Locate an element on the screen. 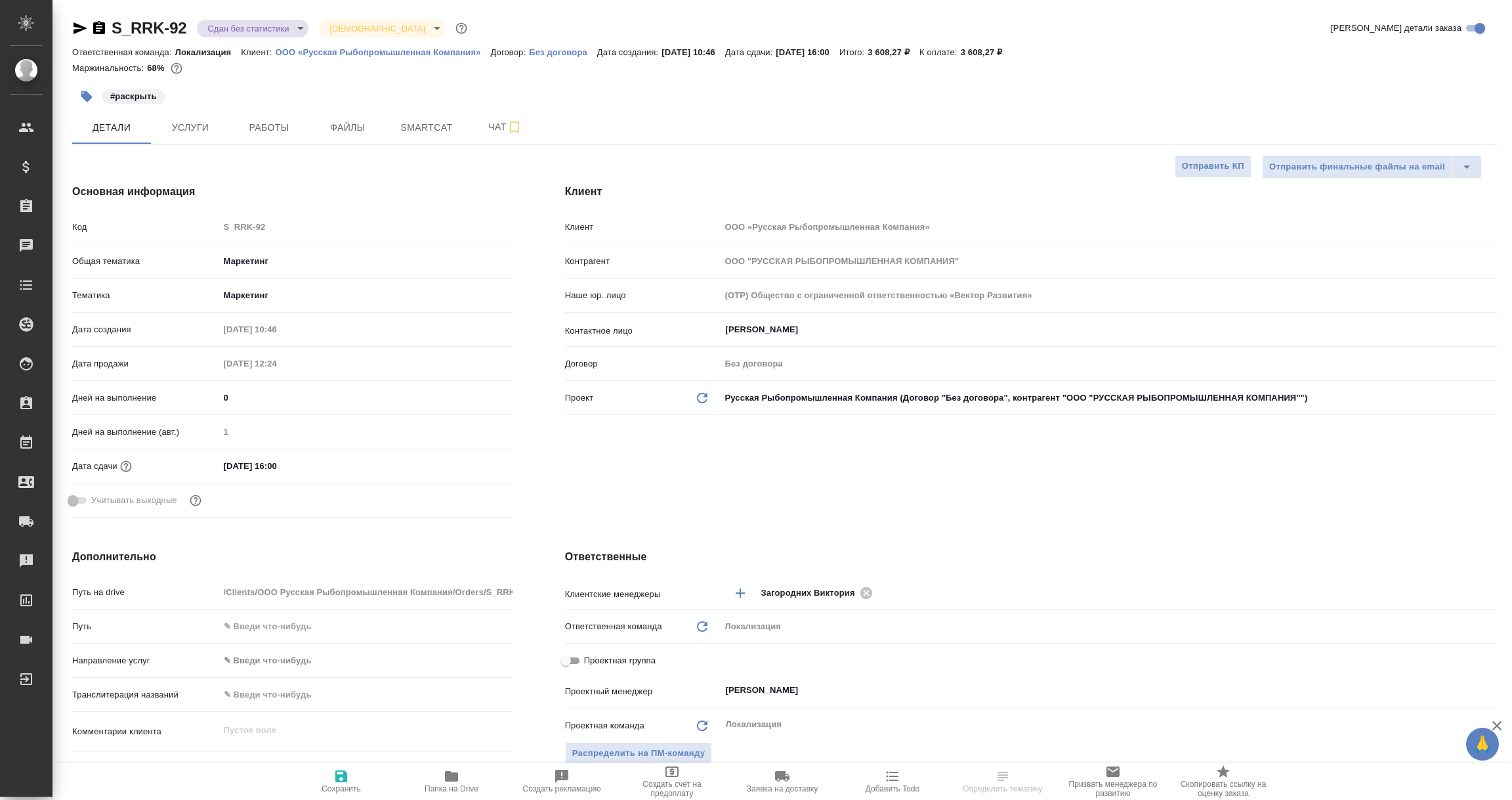 This screenshot has width=1512, height=800. p: Клиентские менеджеры is located at coordinates (642, 595).